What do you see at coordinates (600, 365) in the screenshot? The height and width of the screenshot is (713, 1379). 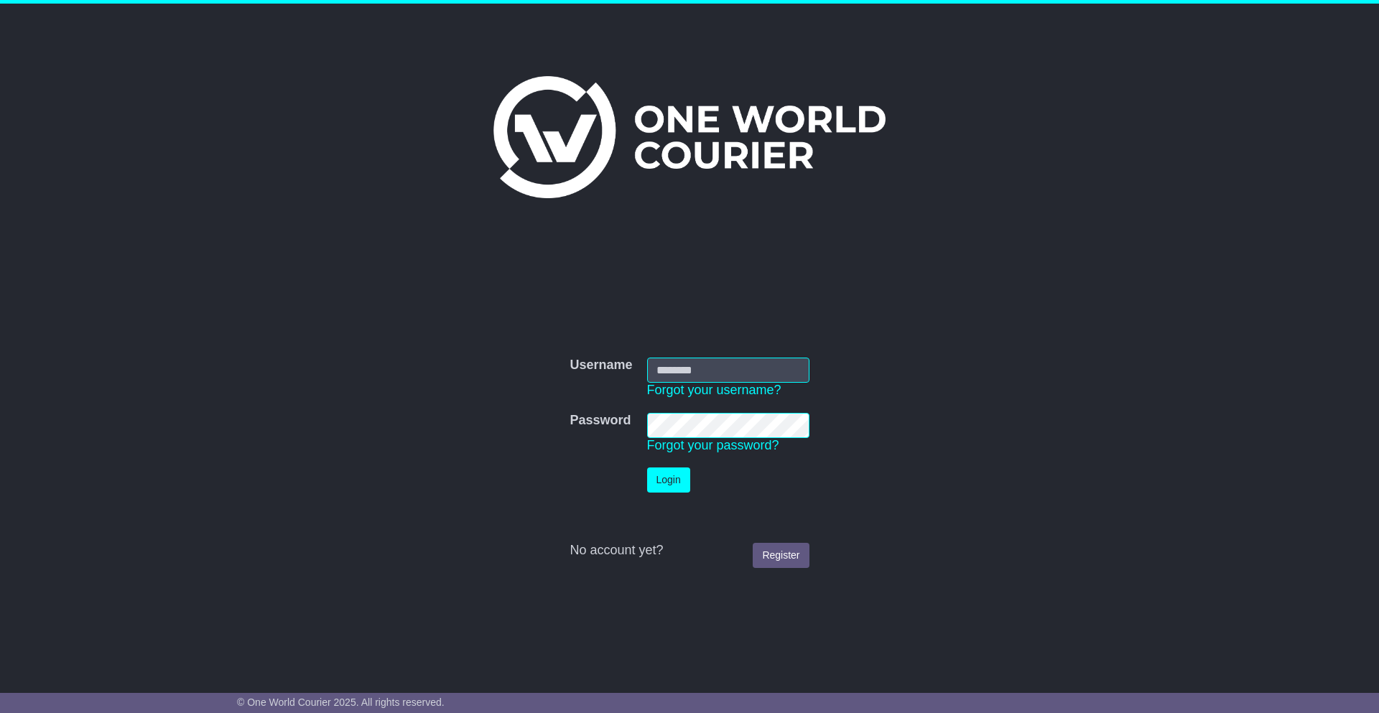 I see `label: Username` at bounding box center [600, 365].